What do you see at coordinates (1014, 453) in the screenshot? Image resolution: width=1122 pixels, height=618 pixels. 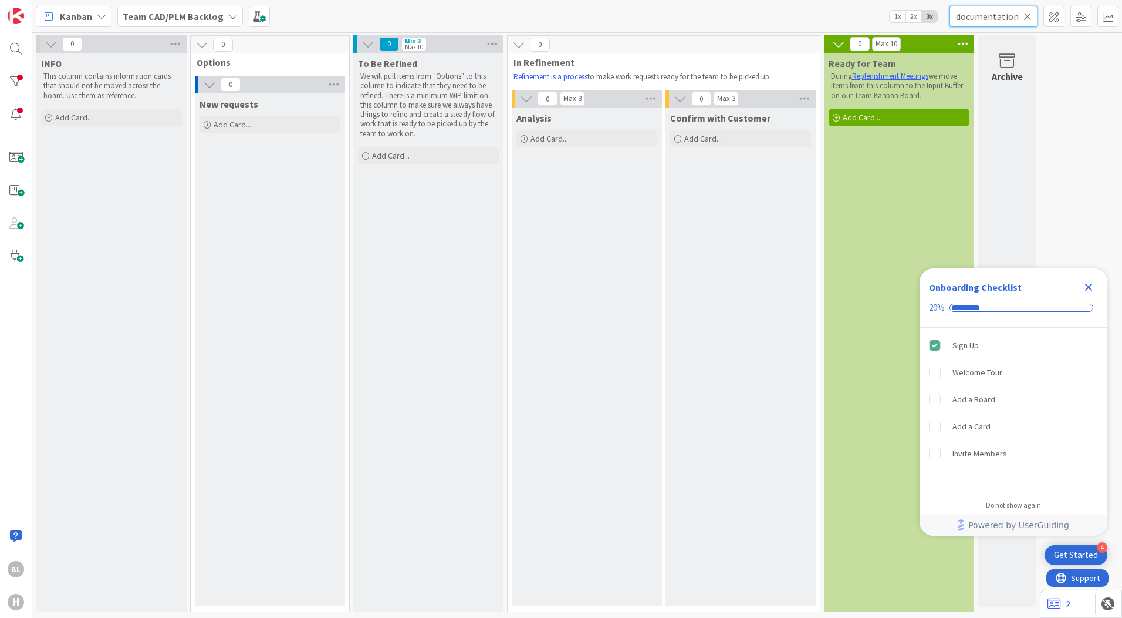 I see `div: Invite Members is incomplete.` at bounding box center [1014, 453].